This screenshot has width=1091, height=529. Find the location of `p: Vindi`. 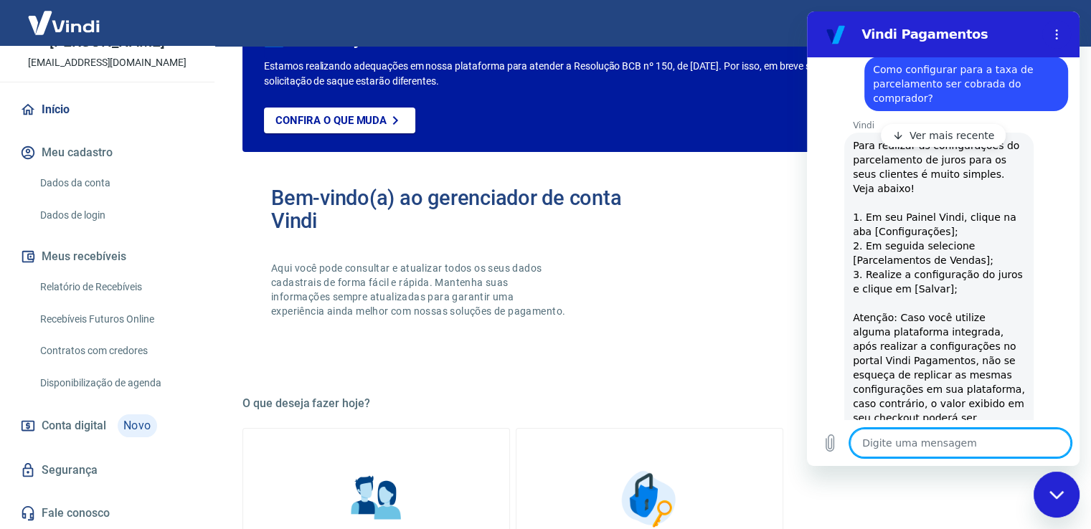

p: Vindi is located at coordinates (159, 114).